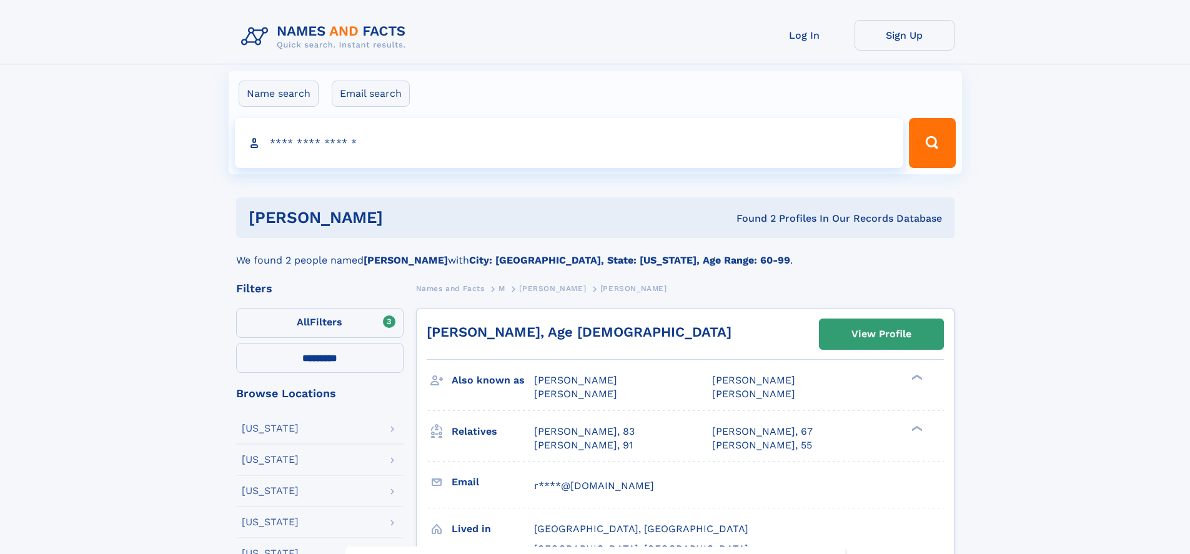 The image size is (1190, 554). What do you see at coordinates (502, 289) in the screenshot?
I see `span: M` at bounding box center [502, 289].